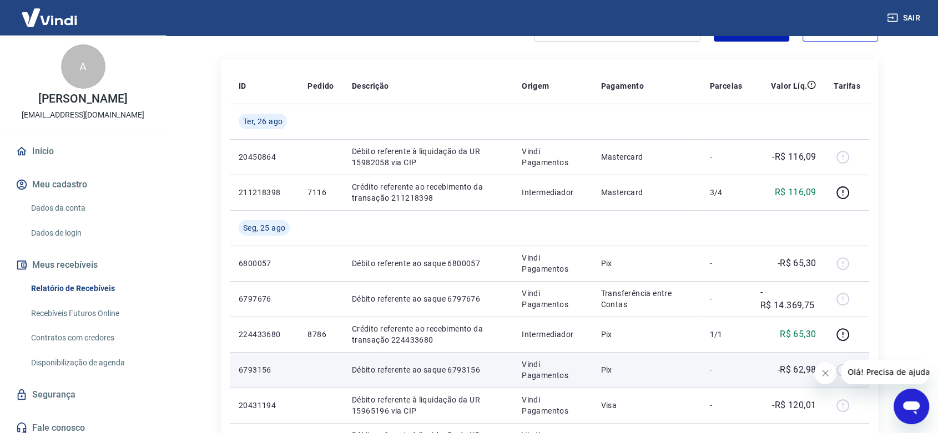  Describe the element at coordinates (725, 86) in the screenshot. I see `p: Parcelas` at that location.